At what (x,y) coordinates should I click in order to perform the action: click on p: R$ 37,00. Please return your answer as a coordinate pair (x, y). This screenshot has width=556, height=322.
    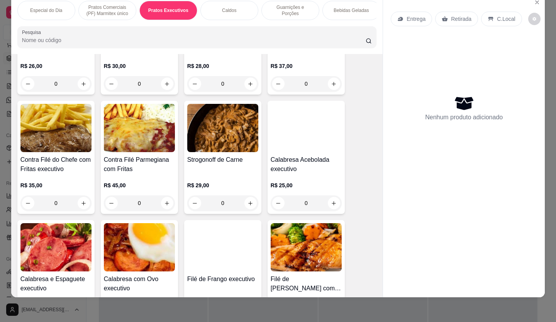
    Looking at the image, I should click on (306, 66).